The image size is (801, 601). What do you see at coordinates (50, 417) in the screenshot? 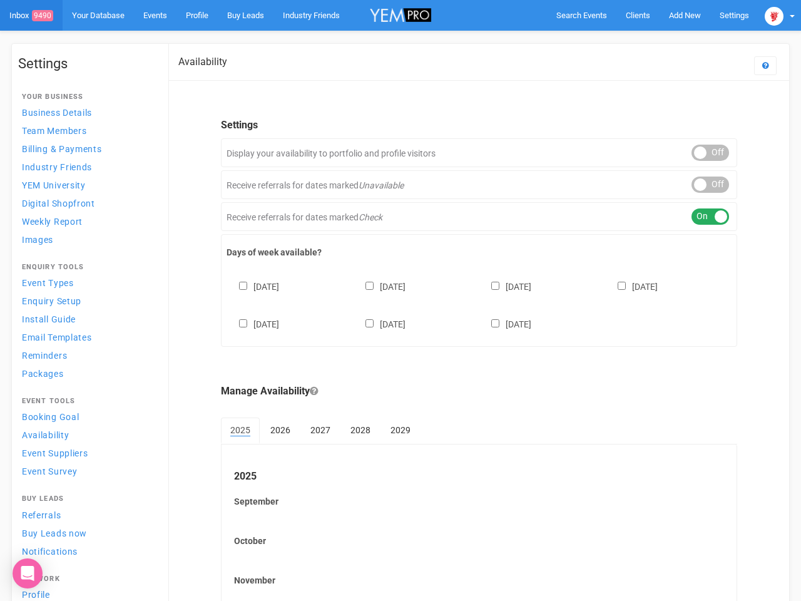
I see `span: Booking Goal` at bounding box center [50, 417].